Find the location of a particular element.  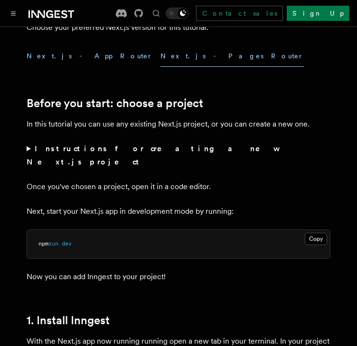

p: Now you can add Inngest to your project! is located at coordinates (178, 277).